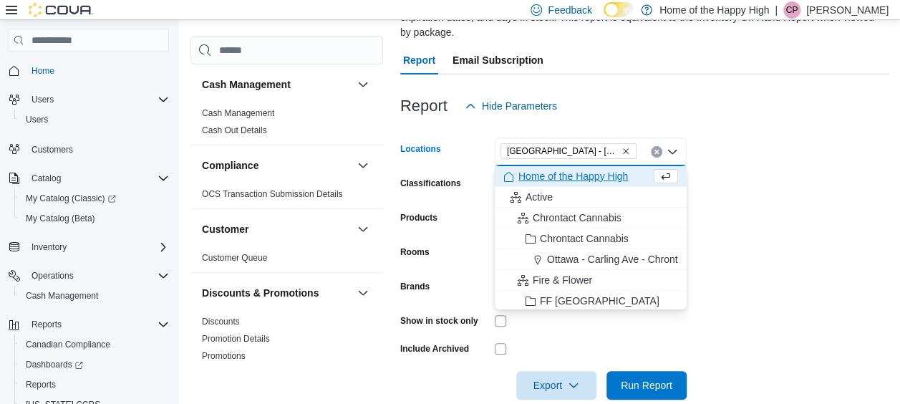 The height and width of the screenshot is (404, 900). Describe the element at coordinates (556, 385) in the screenshot. I see `span: Export` at that location.